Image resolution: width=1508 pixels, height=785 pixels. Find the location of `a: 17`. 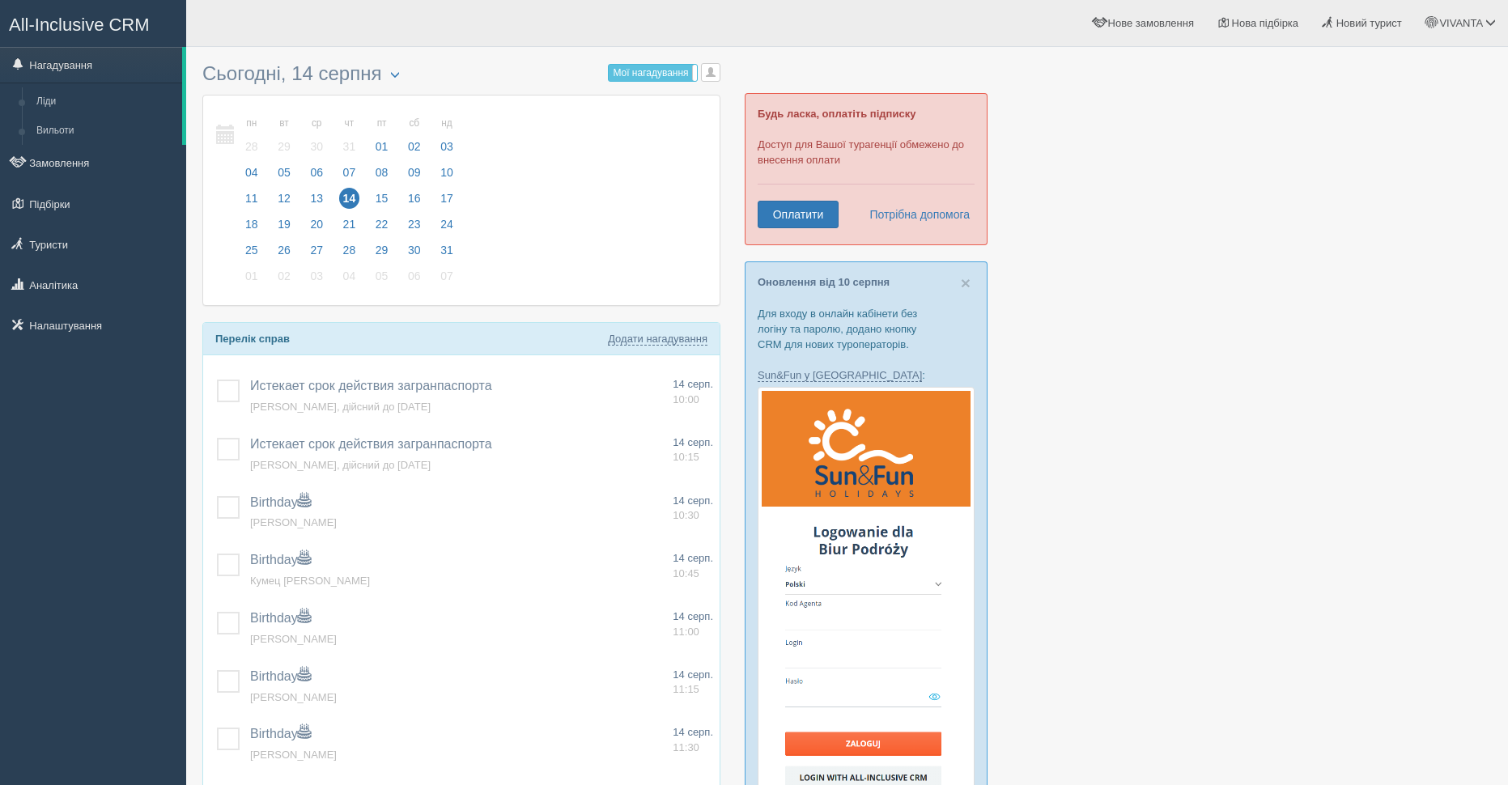

a: 17 is located at coordinates (445, 202).